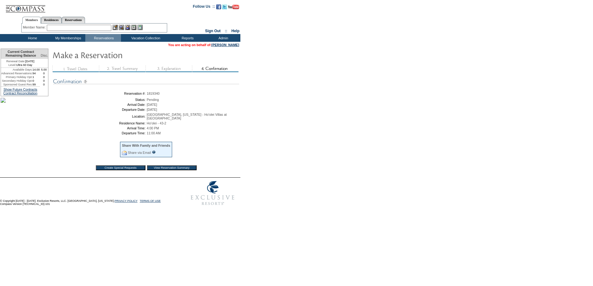 The width and height of the screenshot is (593, 286). I want to click on img: Impersonate, so click(127, 27).